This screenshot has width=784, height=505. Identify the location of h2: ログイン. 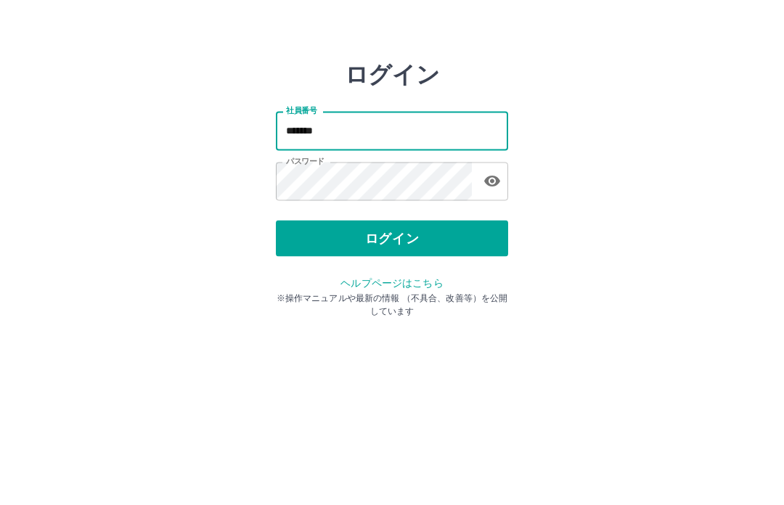
(392, 105).